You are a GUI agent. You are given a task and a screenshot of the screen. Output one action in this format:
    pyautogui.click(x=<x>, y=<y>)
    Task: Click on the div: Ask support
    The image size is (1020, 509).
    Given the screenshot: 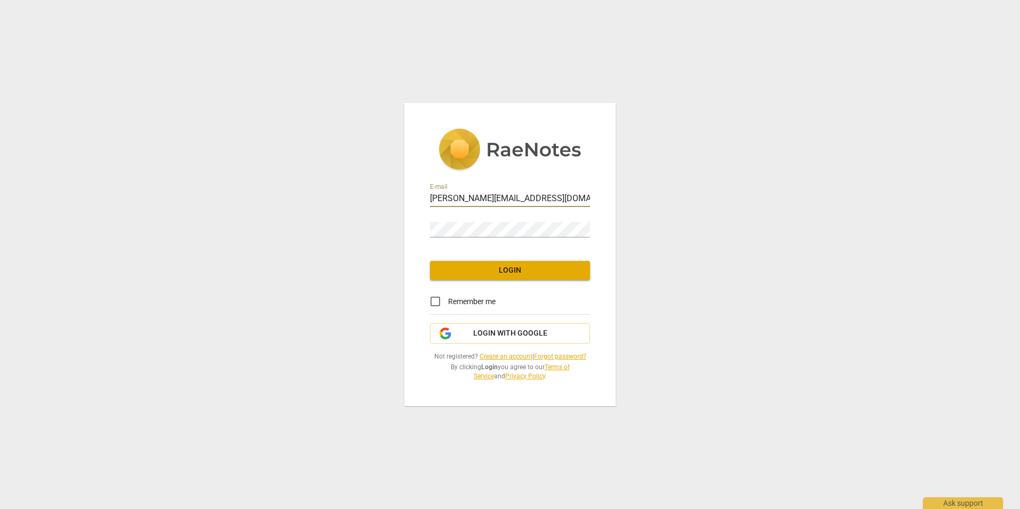 What is the action you would take?
    pyautogui.click(x=963, y=503)
    